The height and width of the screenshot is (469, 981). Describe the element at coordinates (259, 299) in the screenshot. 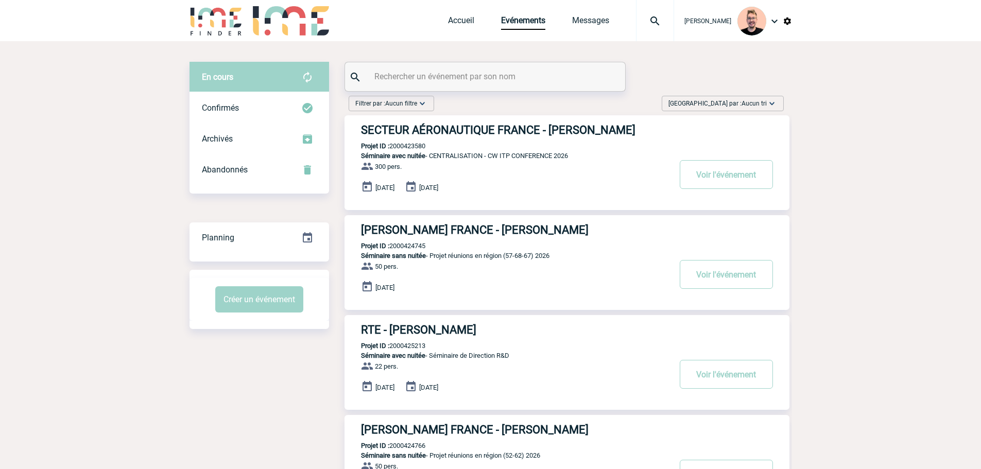

I see `button: Créer un événement` at that location.